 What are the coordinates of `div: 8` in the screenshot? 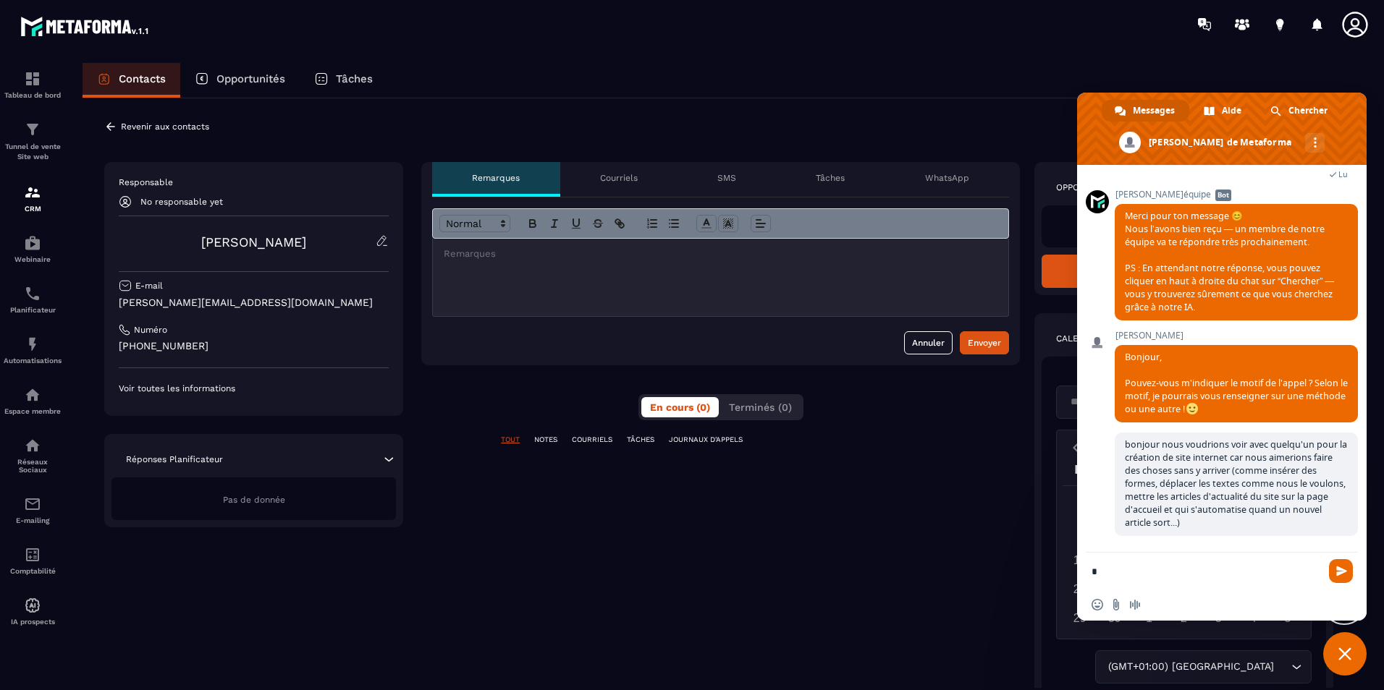 It's located at (1079, 531).